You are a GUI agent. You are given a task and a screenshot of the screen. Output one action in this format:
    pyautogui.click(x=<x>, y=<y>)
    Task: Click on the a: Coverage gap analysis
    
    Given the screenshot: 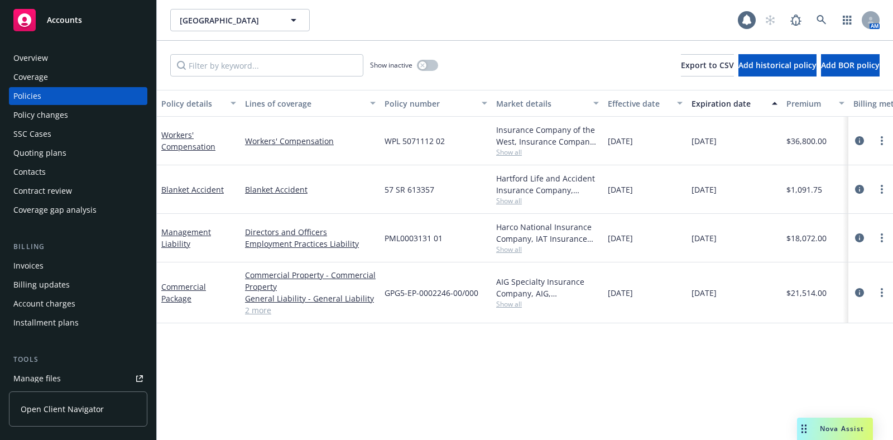 What is the action you would take?
    pyautogui.click(x=78, y=210)
    